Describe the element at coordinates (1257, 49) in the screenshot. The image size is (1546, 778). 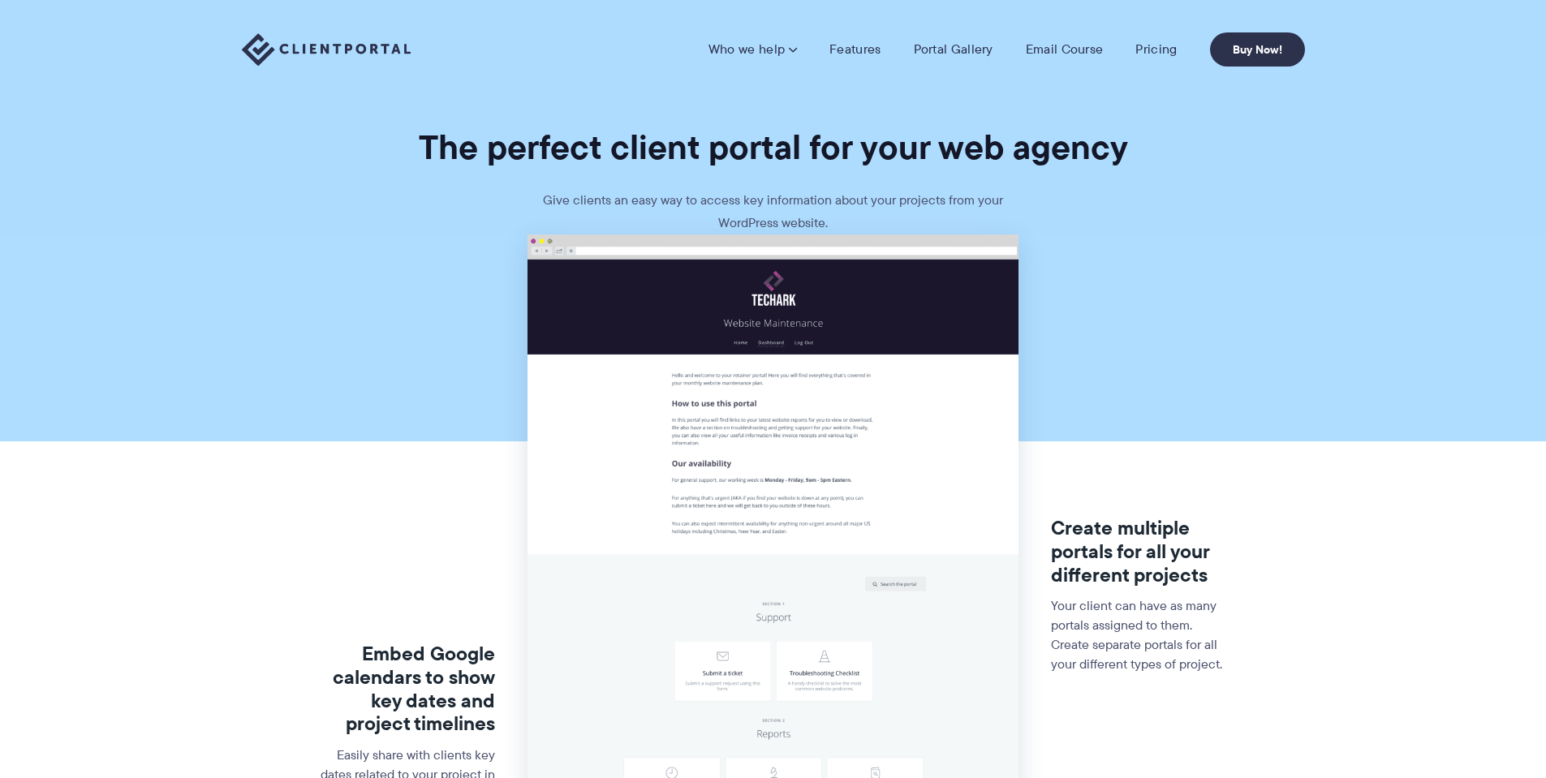
I see `a: Buy Now!` at that location.